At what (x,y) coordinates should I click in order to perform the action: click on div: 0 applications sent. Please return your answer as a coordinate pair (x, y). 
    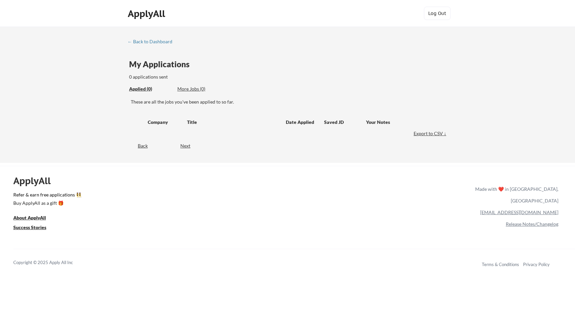
    Looking at the image, I should click on (193, 77).